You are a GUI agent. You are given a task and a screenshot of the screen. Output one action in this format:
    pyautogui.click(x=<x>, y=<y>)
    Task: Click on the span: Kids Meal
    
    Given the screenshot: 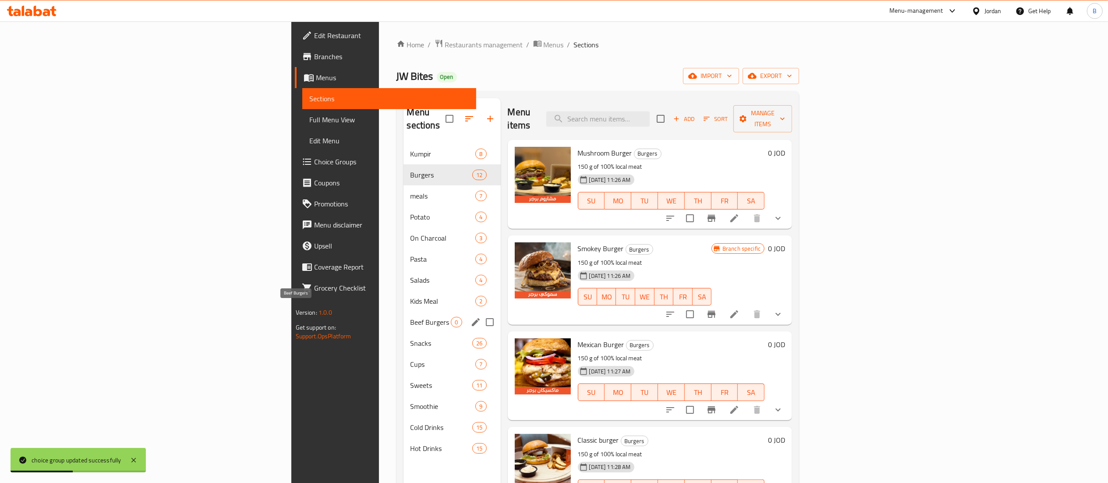 What is the action you would take?
    pyautogui.click(x=443, y=301)
    